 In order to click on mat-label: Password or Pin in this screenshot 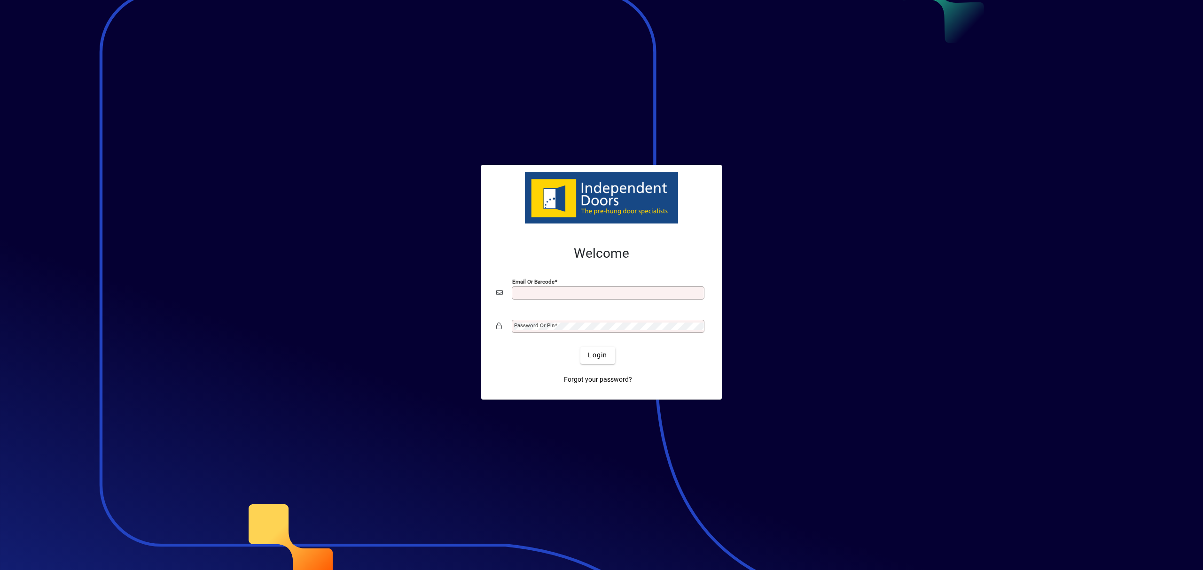, I will do `click(534, 326)`.